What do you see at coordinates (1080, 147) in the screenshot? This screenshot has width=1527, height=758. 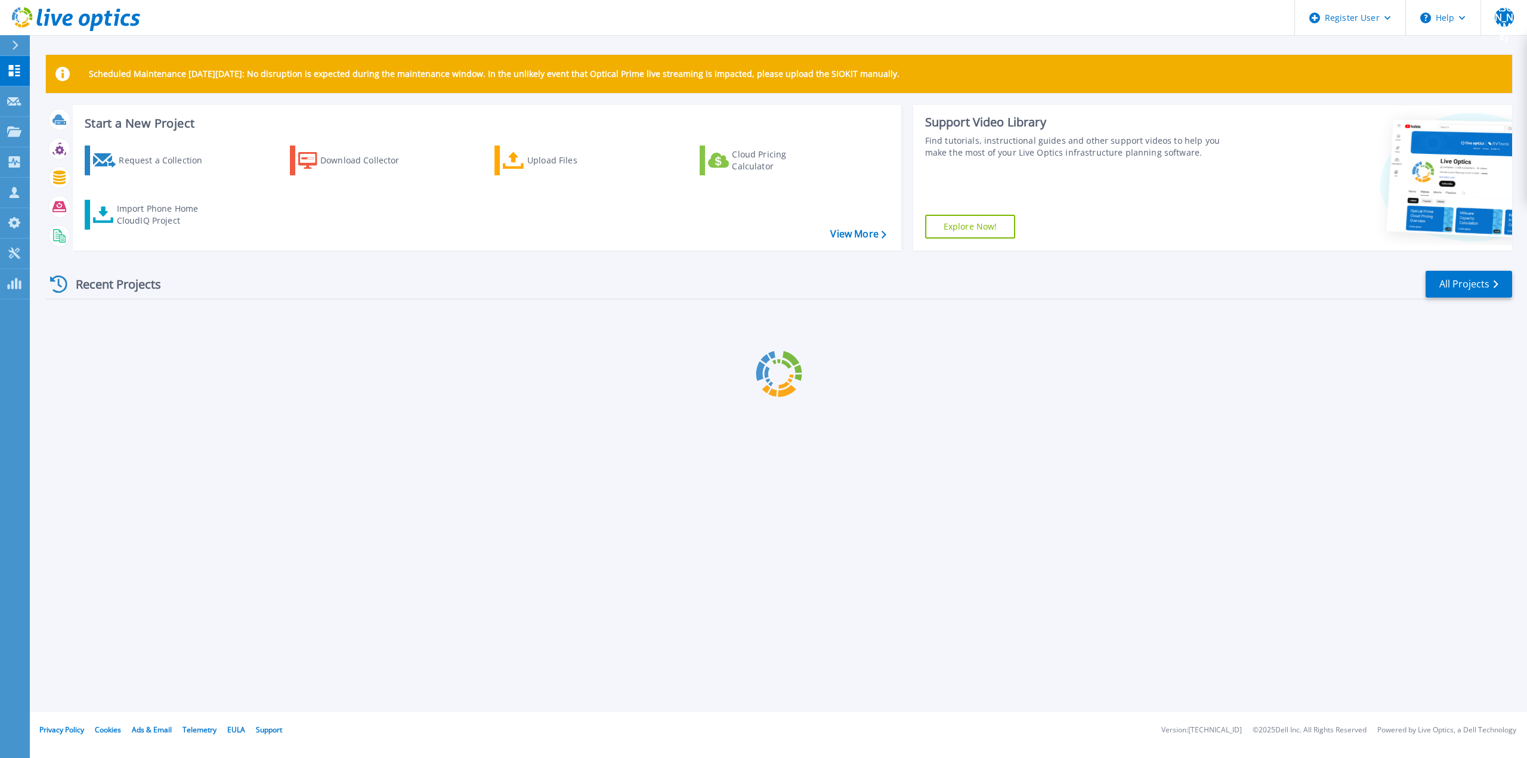 I see `div: Find tutorials, instructional guides and other support videos to help you make the most of your L...` at bounding box center [1080, 147].